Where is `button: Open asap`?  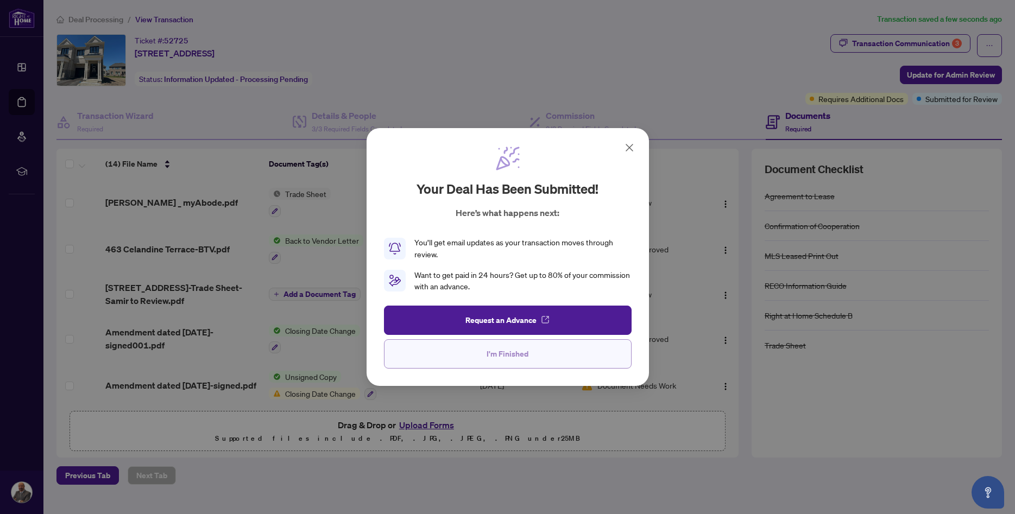
button: Open asap is located at coordinates (988, 492).